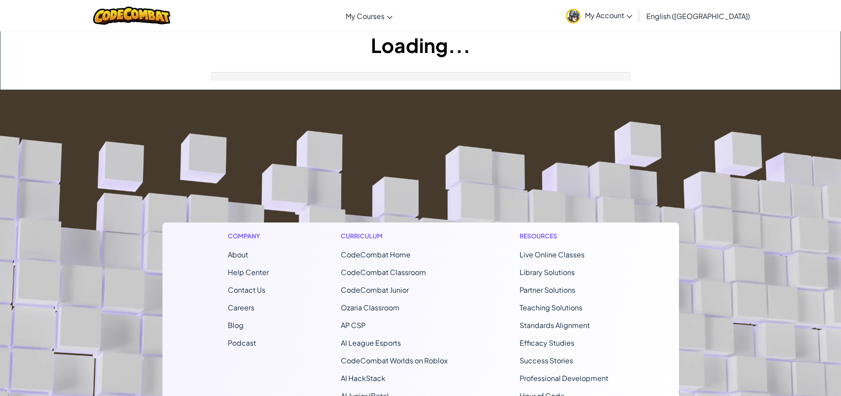 The height and width of the screenshot is (396, 841). What do you see at coordinates (375, 290) in the screenshot?
I see `a: CodeCombat Junior` at bounding box center [375, 290].